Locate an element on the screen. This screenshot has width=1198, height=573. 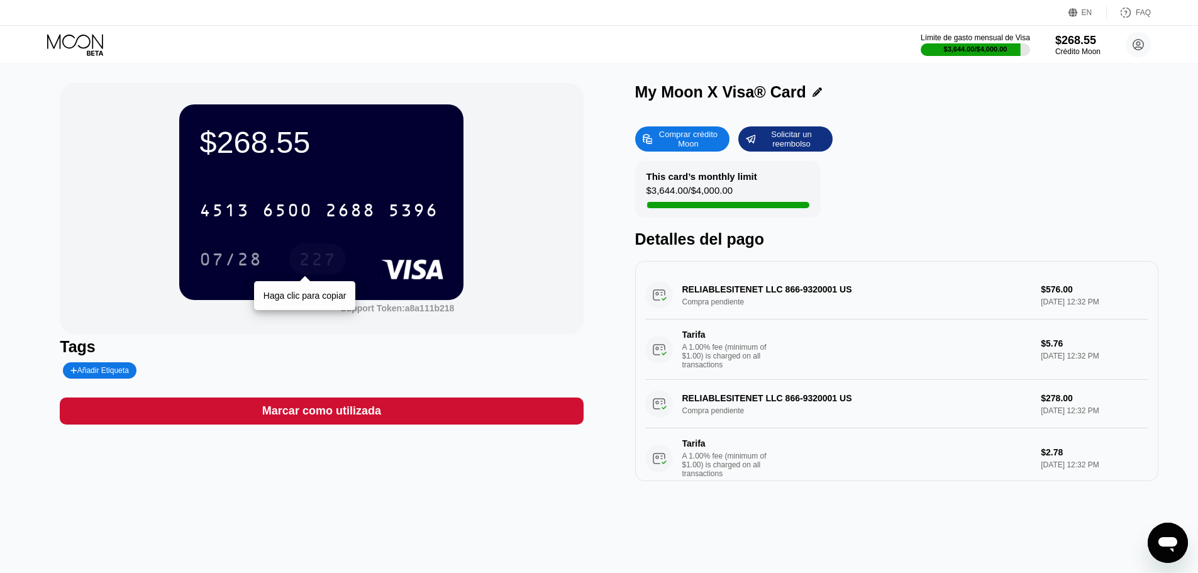
div: $5.76 is located at coordinates (1094, 343).